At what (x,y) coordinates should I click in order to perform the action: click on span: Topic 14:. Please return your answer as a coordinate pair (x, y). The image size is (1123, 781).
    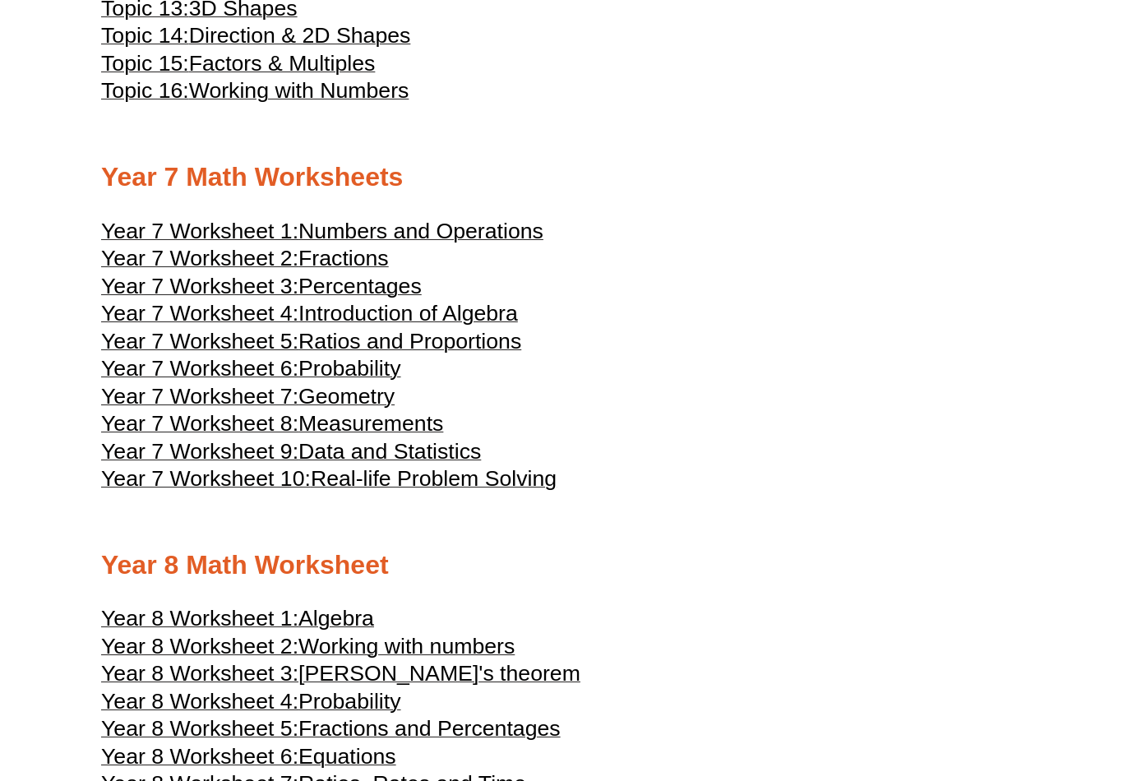
    Looking at the image, I should click on (145, 36).